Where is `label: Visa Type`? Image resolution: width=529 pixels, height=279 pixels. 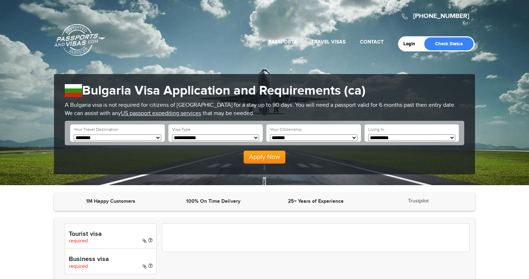
label: Visa Type is located at coordinates (181, 130).